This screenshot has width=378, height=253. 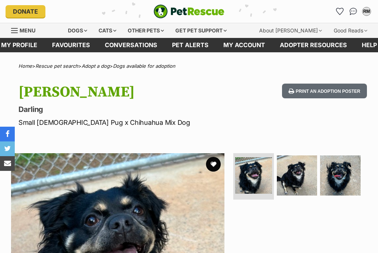 What do you see at coordinates (213, 164) in the screenshot?
I see `button: favourite` at bounding box center [213, 164].